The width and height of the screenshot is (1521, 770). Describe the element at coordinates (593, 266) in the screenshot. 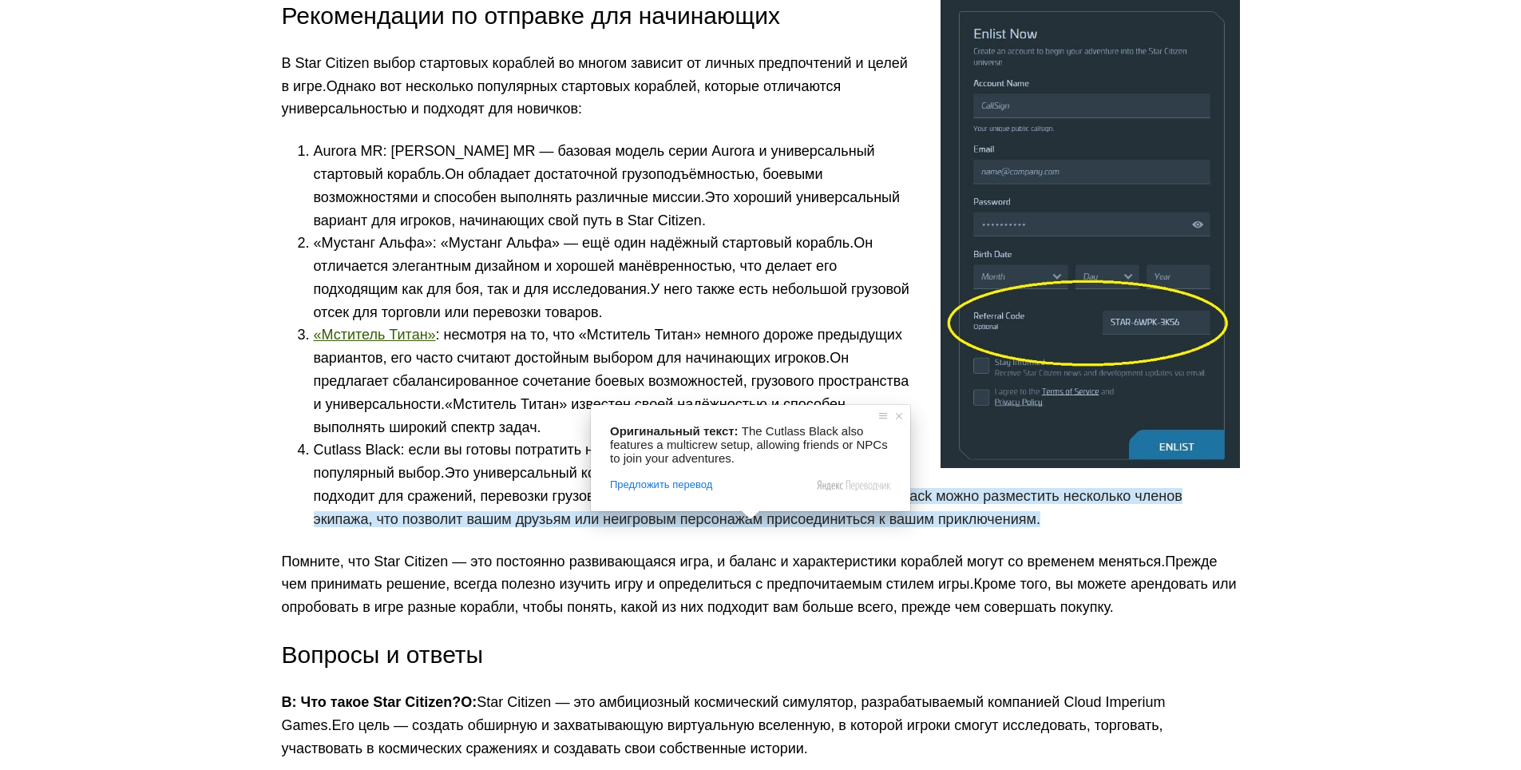

I see `ya-tr-span: Он отличается элегантным дизайном и хорошей манёвренностью, что делает его подходящим как для боя...` at that location.